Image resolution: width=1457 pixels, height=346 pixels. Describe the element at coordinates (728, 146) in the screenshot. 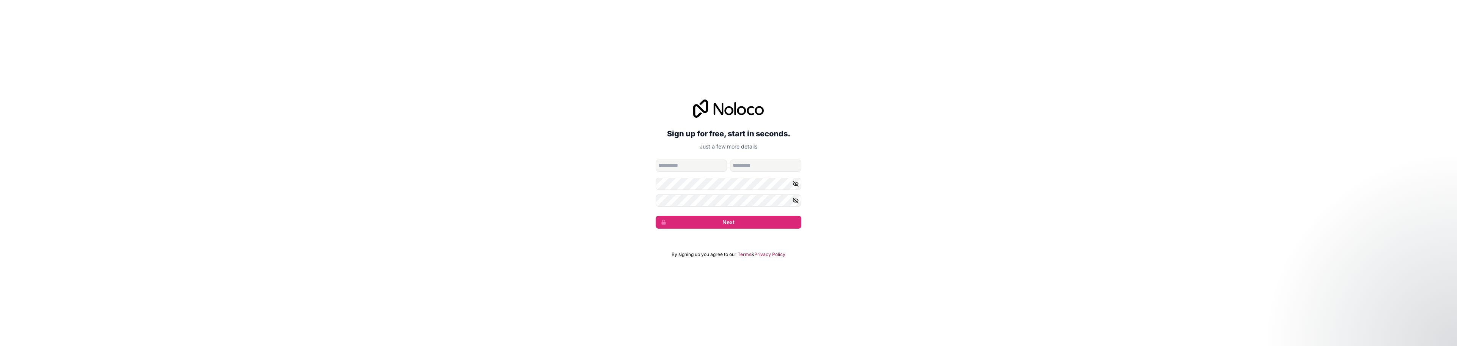

I see `p: Just a few more details` at that location.